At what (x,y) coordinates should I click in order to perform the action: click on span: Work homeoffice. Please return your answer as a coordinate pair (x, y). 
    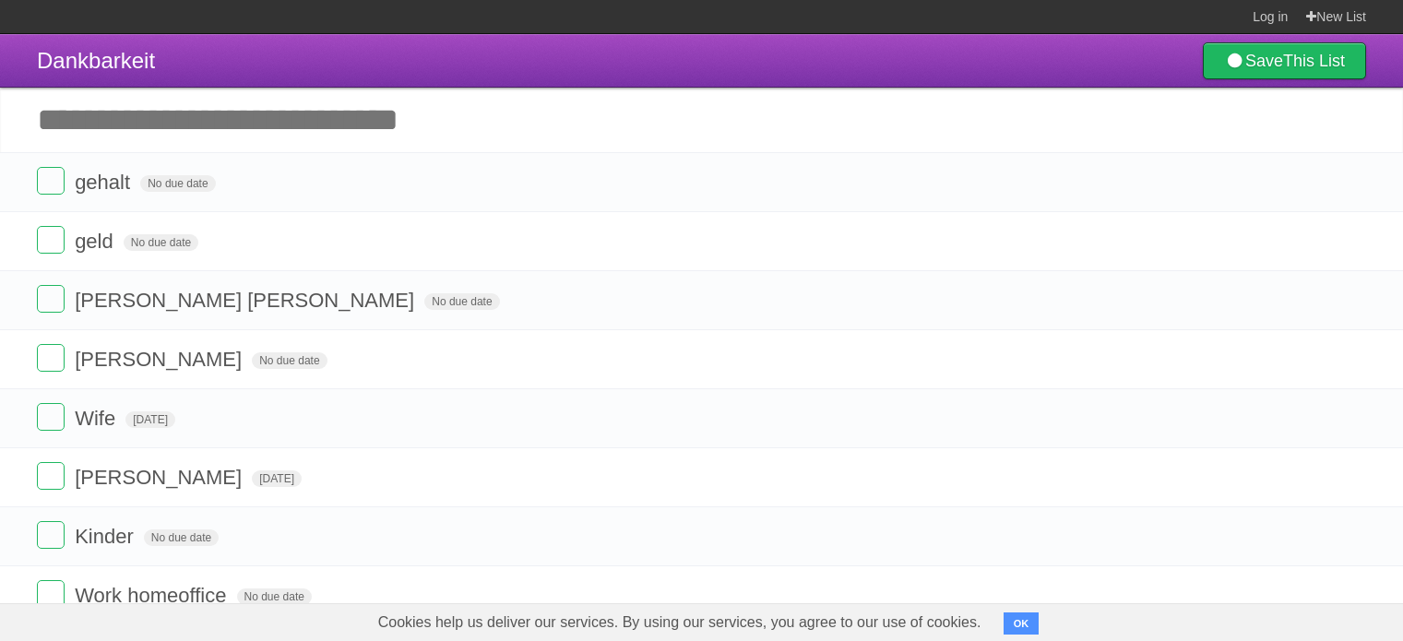
    Looking at the image, I should click on (152, 595).